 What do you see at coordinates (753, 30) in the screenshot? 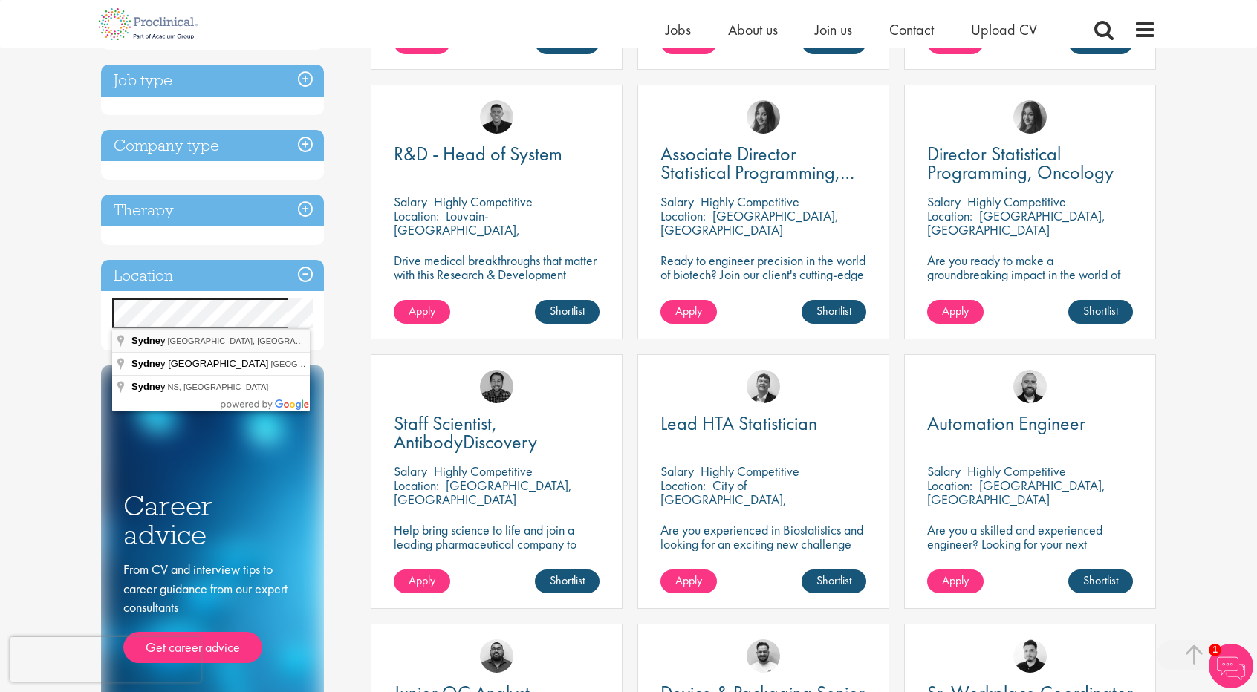
I see `span: About us` at bounding box center [753, 30].